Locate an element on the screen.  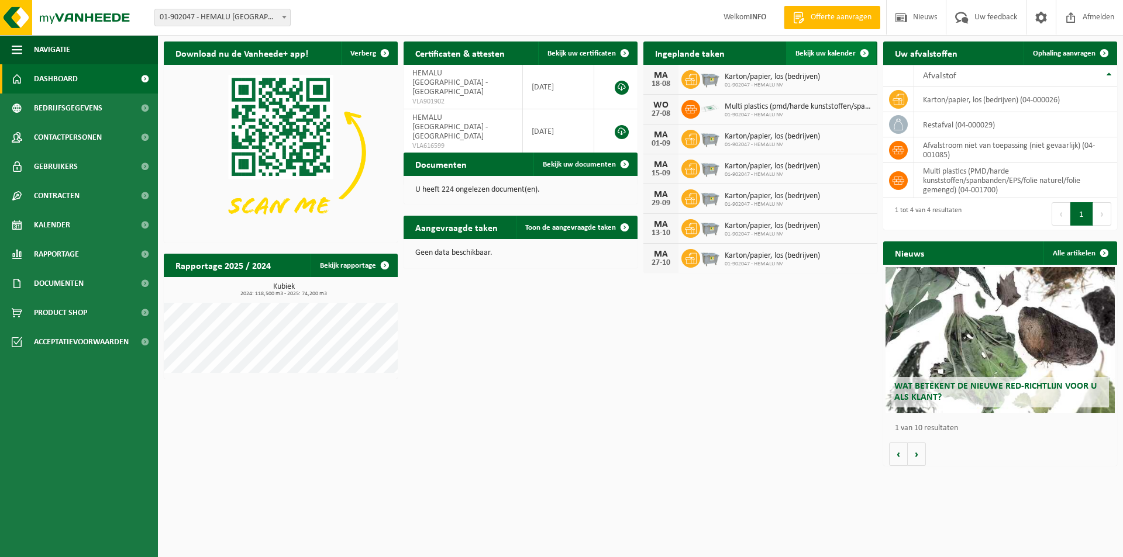
a: Wat betekent de nieuwe RED-richtlijn voor u als klant? is located at coordinates (1000, 340).